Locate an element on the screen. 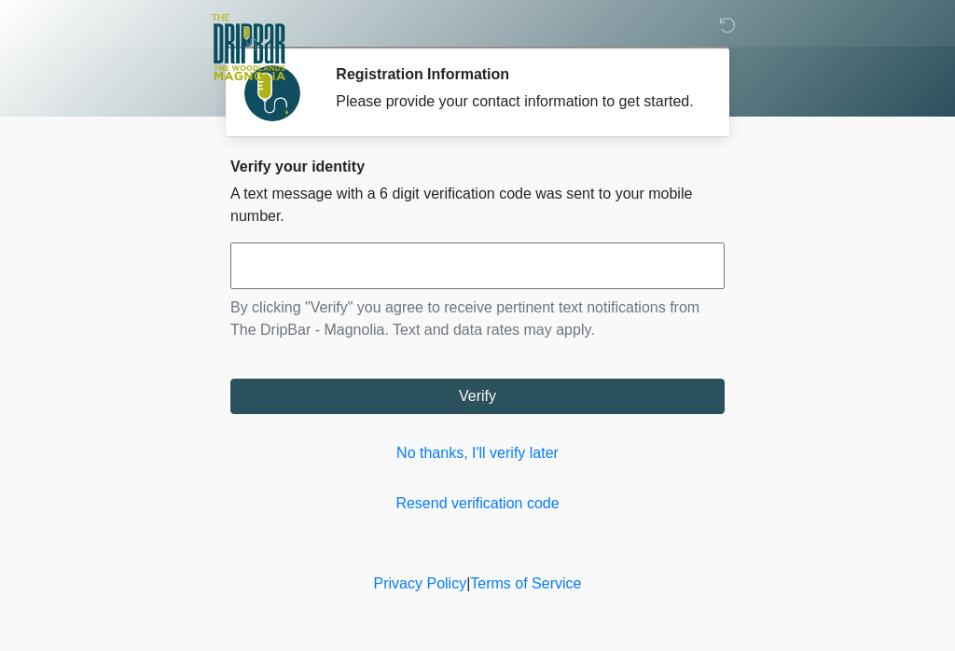 The height and width of the screenshot is (651, 955). a: Terms of Service is located at coordinates (525, 583).